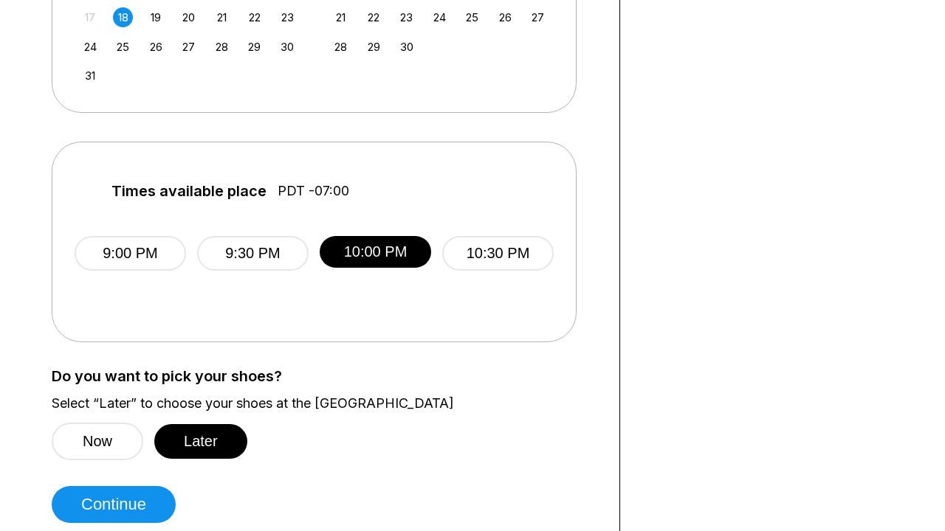  What do you see at coordinates (90, 46) in the screenshot?
I see `div: Choose Sunday, August 24th, 2025` at bounding box center [90, 46].